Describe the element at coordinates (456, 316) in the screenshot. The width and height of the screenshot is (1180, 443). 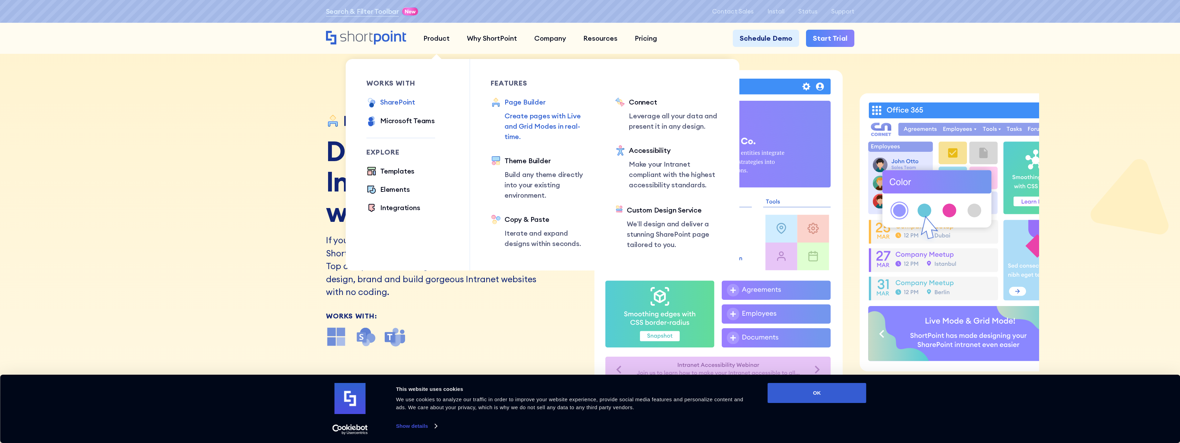
I see `div: Works With:` at that location.